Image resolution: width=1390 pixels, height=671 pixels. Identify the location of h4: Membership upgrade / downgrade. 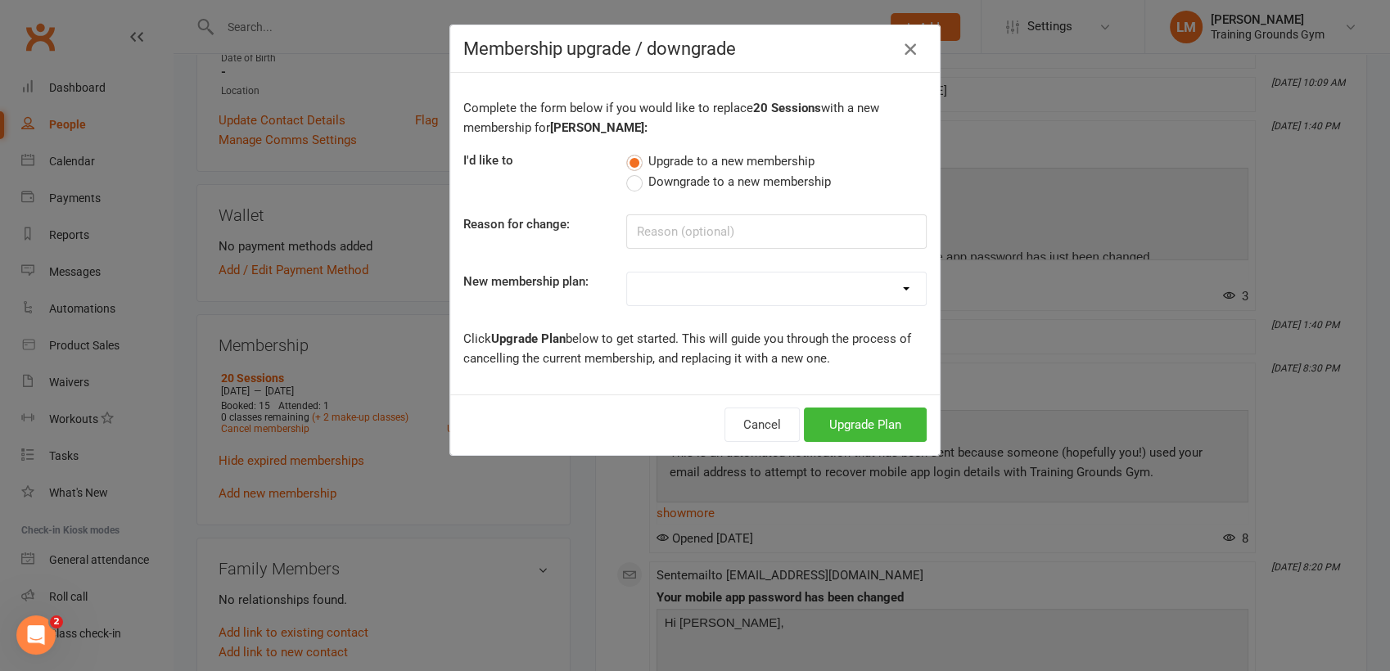
(695, 48).